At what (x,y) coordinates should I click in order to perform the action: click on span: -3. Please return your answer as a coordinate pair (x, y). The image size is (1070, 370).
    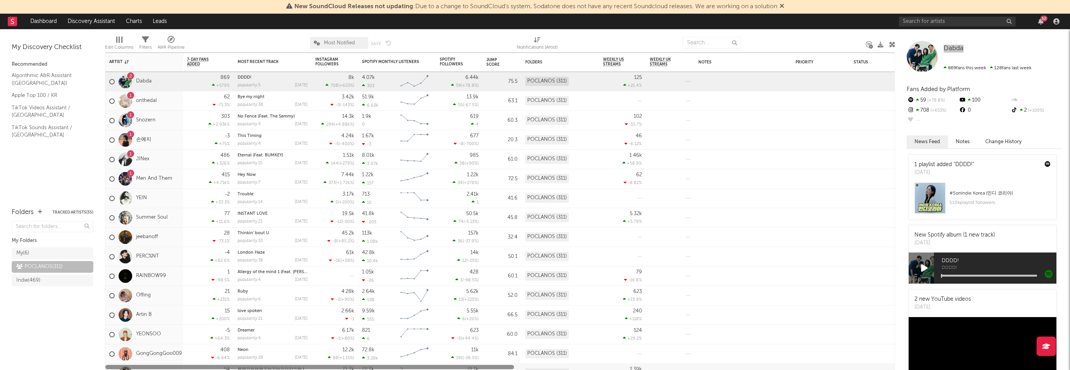
    Looking at the image, I should click on (338, 105).